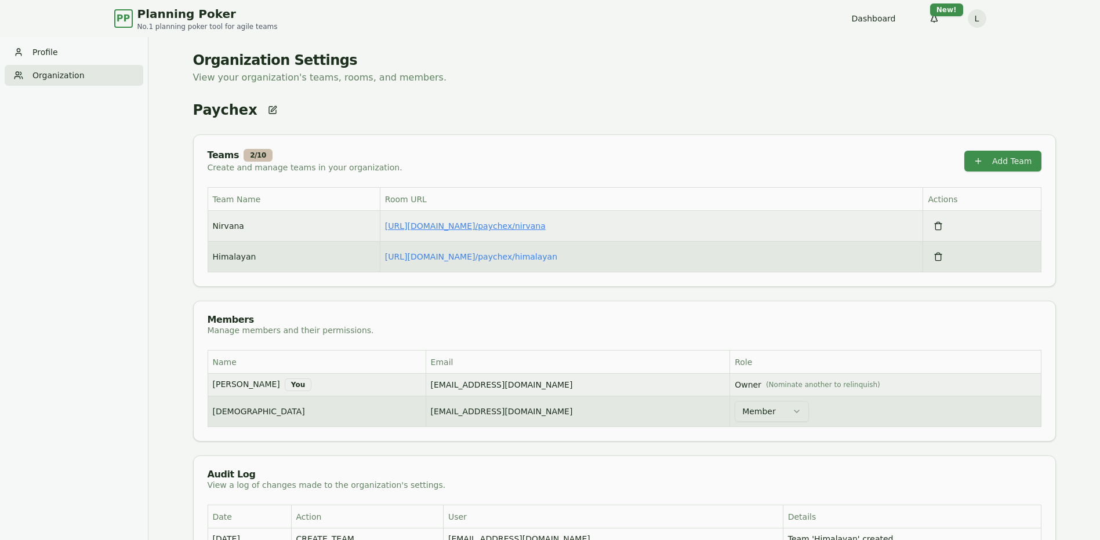 This screenshot has height=540, width=1100. I want to click on button: Add Team, so click(1003, 161).